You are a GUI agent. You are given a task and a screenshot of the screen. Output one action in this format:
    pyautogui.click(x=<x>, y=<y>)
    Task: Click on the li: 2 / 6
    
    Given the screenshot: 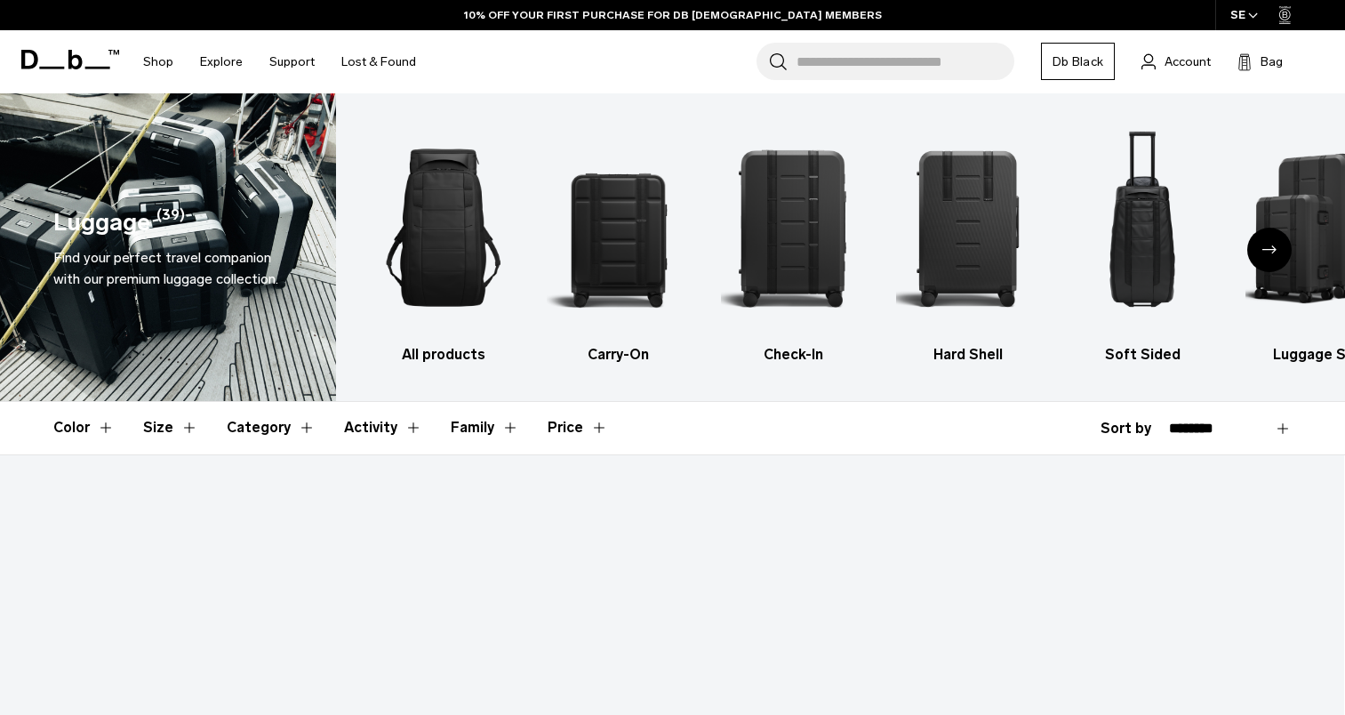 What is the action you would take?
    pyautogui.click(x=619, y=243)
    